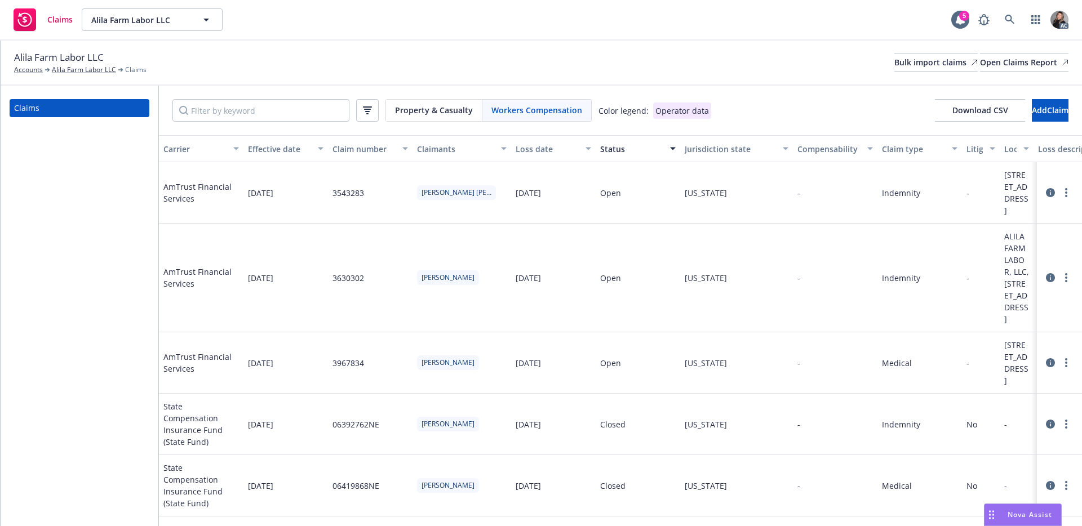  I want to click on button: Compensability, so click(835, 149).